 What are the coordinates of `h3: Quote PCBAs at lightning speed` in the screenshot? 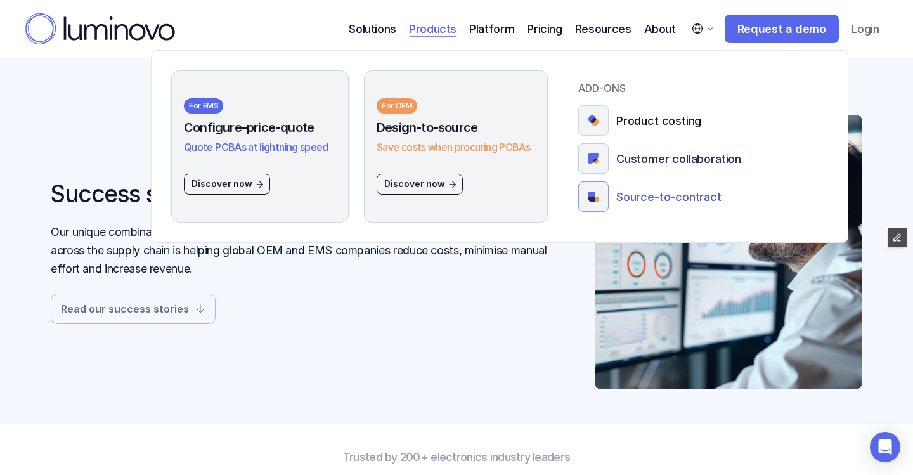 It's located at (260, 147).